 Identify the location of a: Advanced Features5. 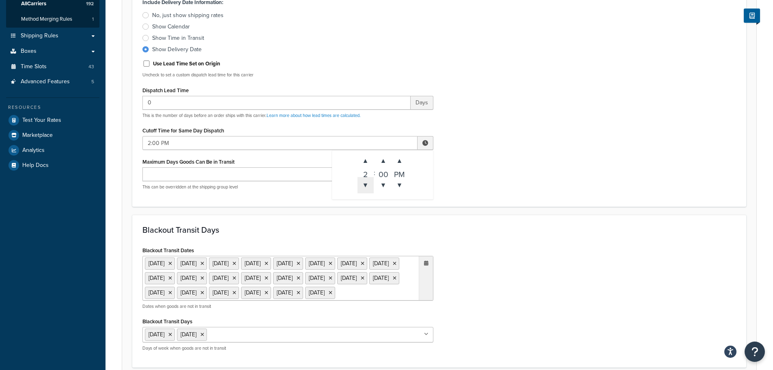
(53, 82).